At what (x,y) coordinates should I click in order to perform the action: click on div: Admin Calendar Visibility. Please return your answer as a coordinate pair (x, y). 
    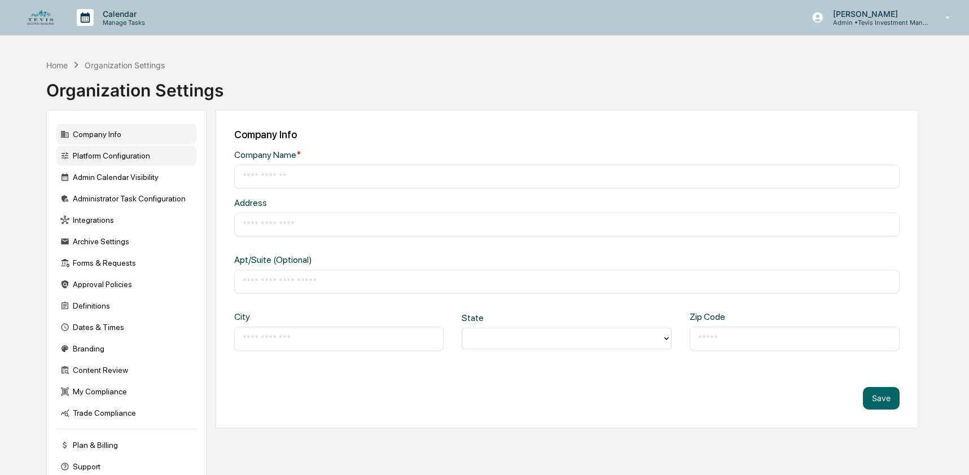
    Looking at the image, I should click on (126, 177).